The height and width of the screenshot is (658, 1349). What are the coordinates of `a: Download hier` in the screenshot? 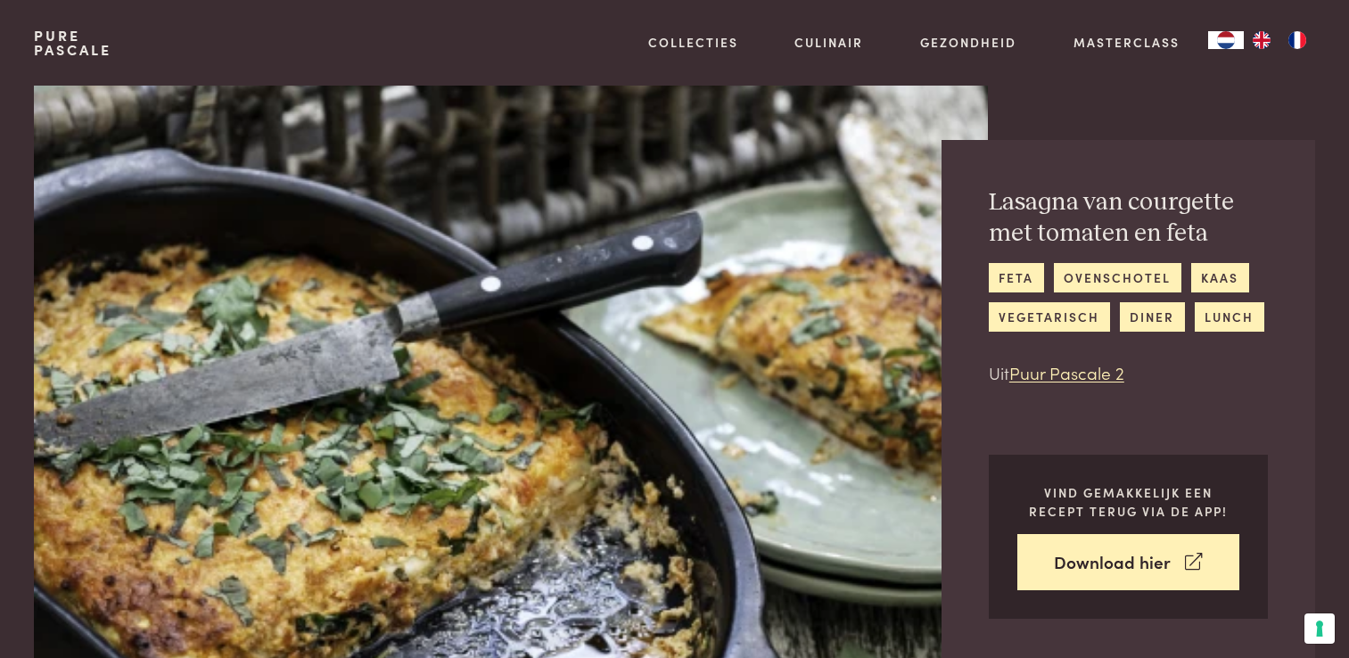 It's located at (1128, 562).